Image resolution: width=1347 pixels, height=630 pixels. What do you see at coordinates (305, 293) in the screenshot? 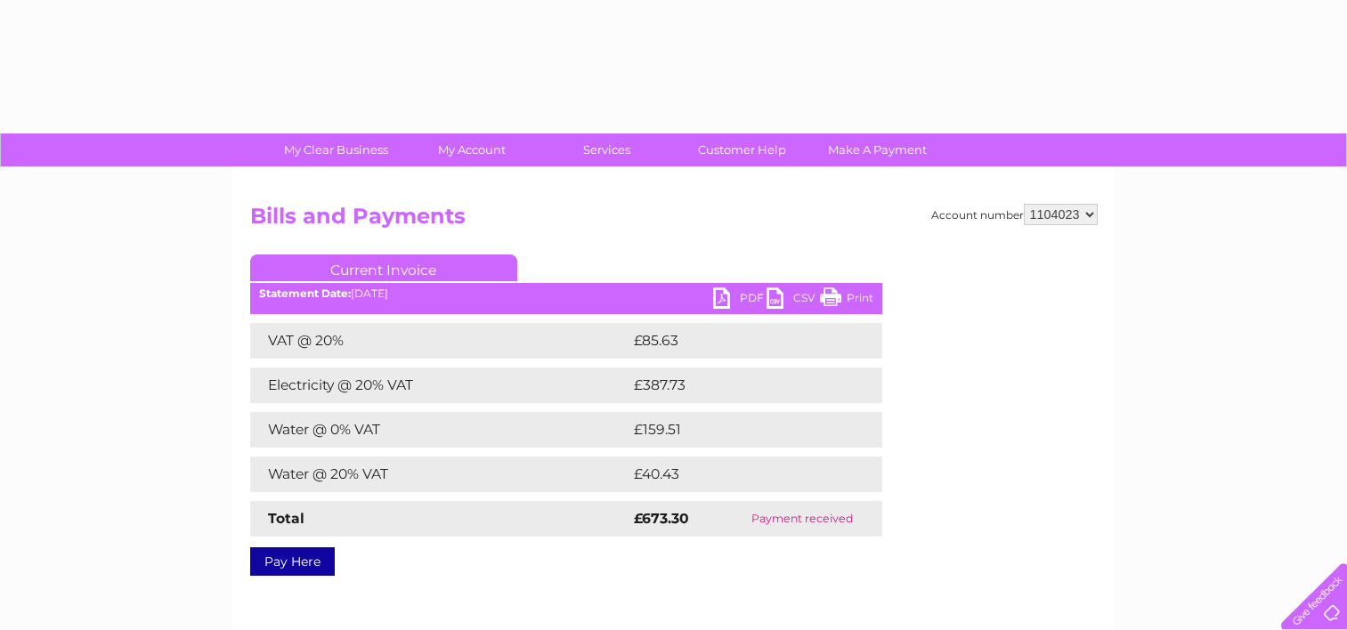
I see `b: Statement Date:` at bounding box center [305, 293].